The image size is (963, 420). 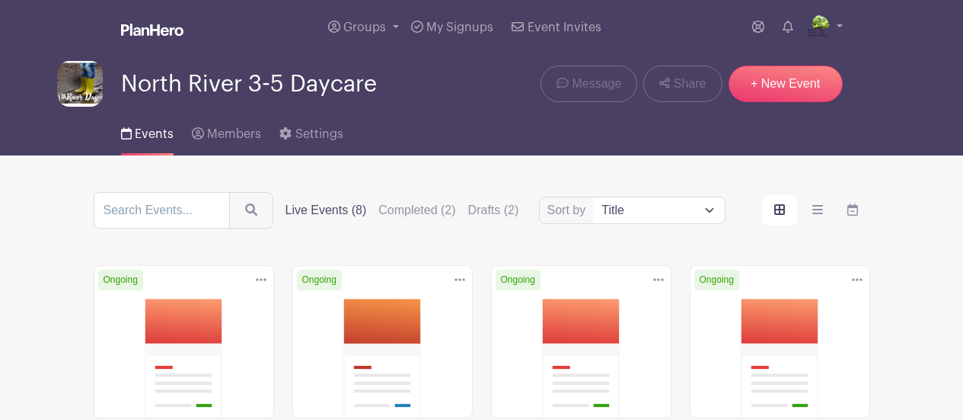 I want to click on label: Sort by, so click(x=569, y=210).